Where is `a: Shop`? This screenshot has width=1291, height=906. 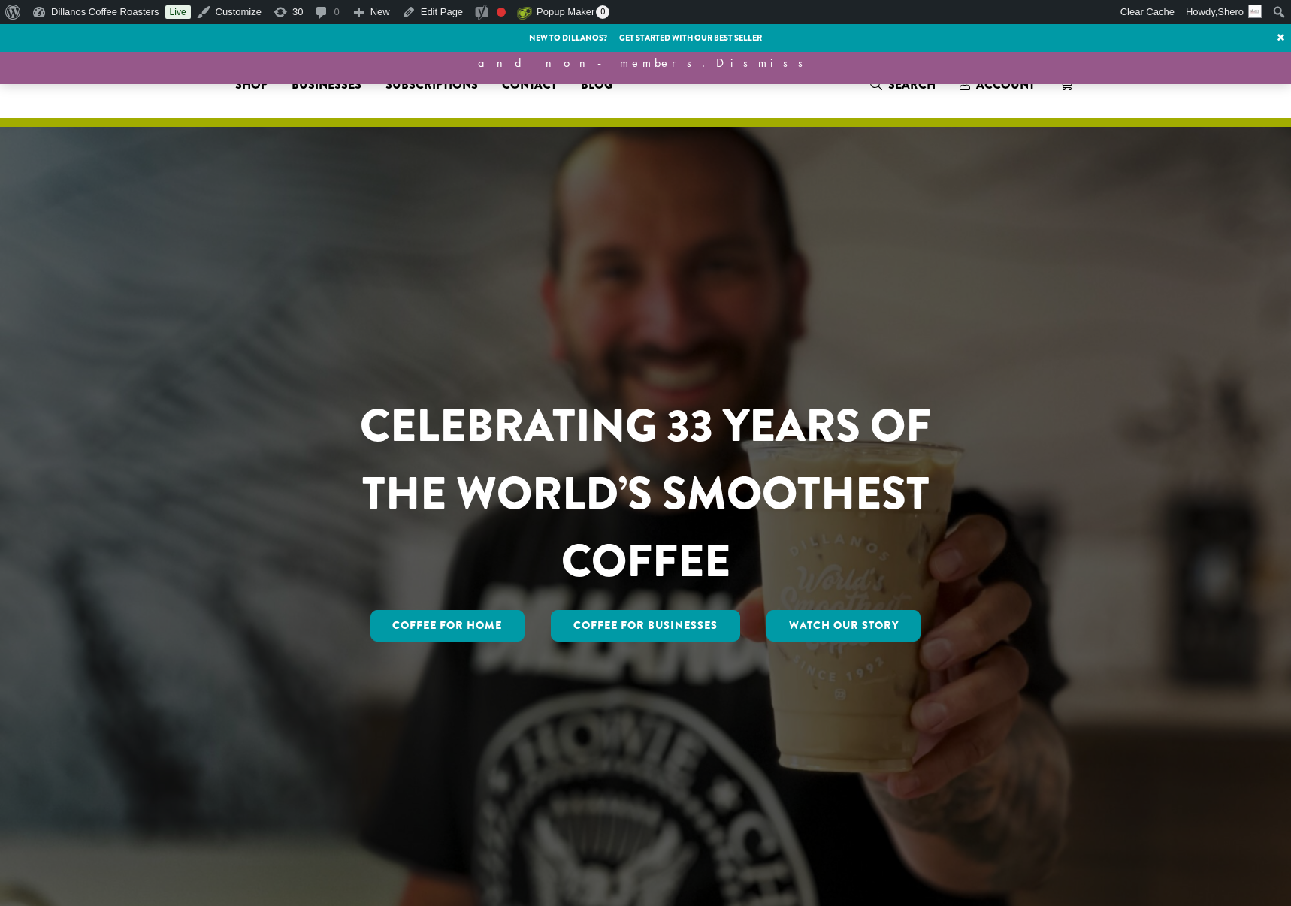
a: Shop is located at coordinates (251, 85).